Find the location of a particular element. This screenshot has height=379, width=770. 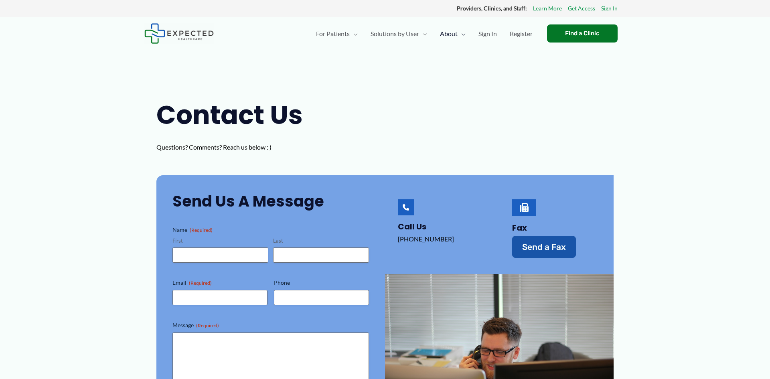

a: Learn More is located at coordinates (548, 8).